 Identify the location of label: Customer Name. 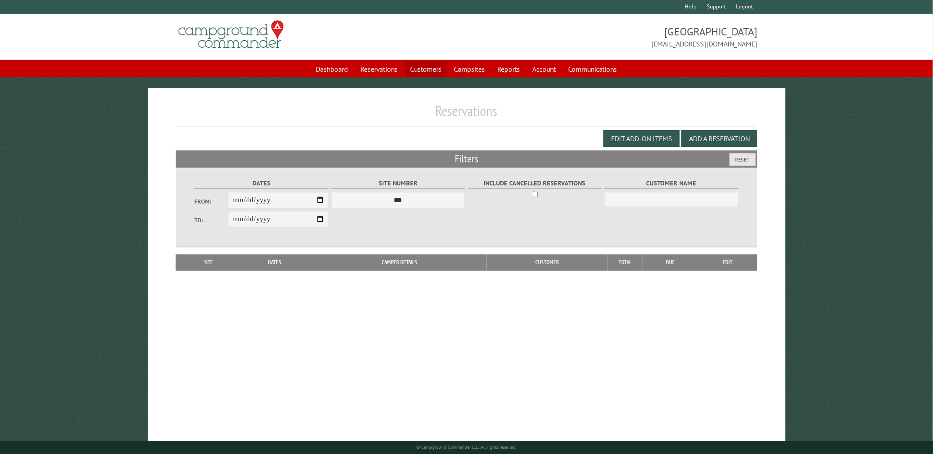
(671, 183).